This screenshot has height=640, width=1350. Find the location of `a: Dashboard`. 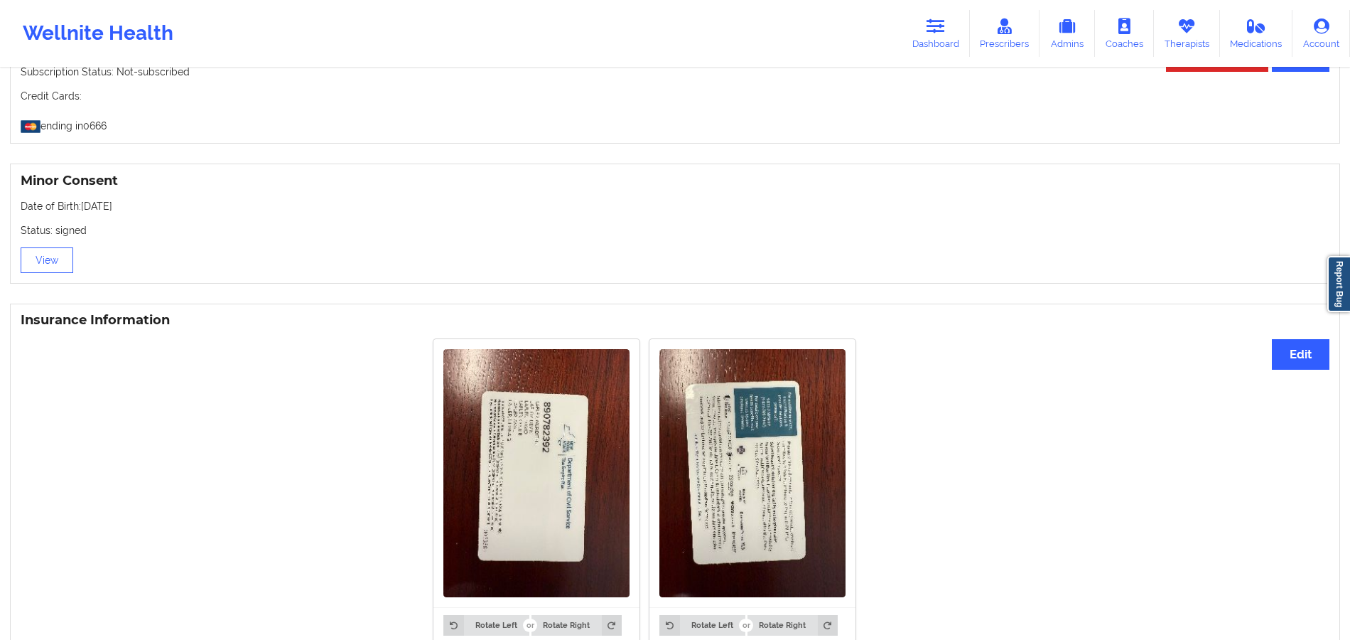

a: Dashboard is located at coordinates (936, 33).